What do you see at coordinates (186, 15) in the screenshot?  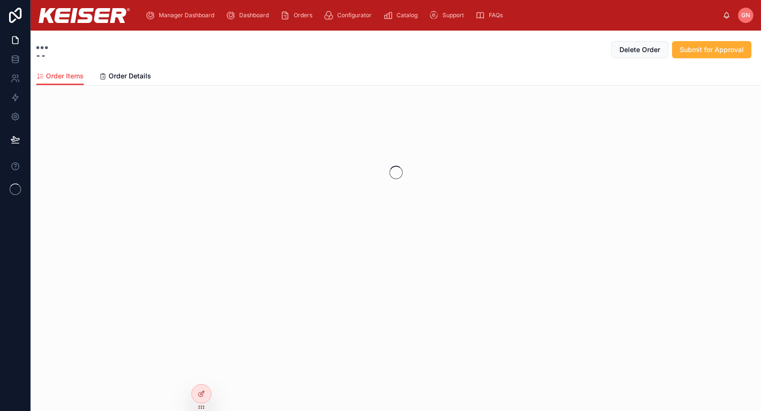 I see `span: Manager Dashboard` at bounding box center [186, 15].